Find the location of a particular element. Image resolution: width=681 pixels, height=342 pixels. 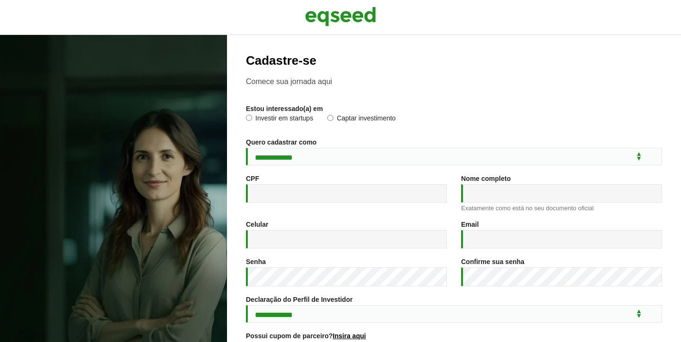

label: Estou interessado(a) em is located at coordinates (284, 109).